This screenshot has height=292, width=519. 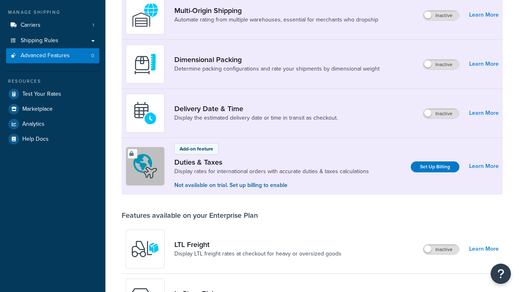 What do you see at coordinates (276, 11) in the screenshot?
I see `a: Multi-Origin Shipping` at bounding box center [276, 11].